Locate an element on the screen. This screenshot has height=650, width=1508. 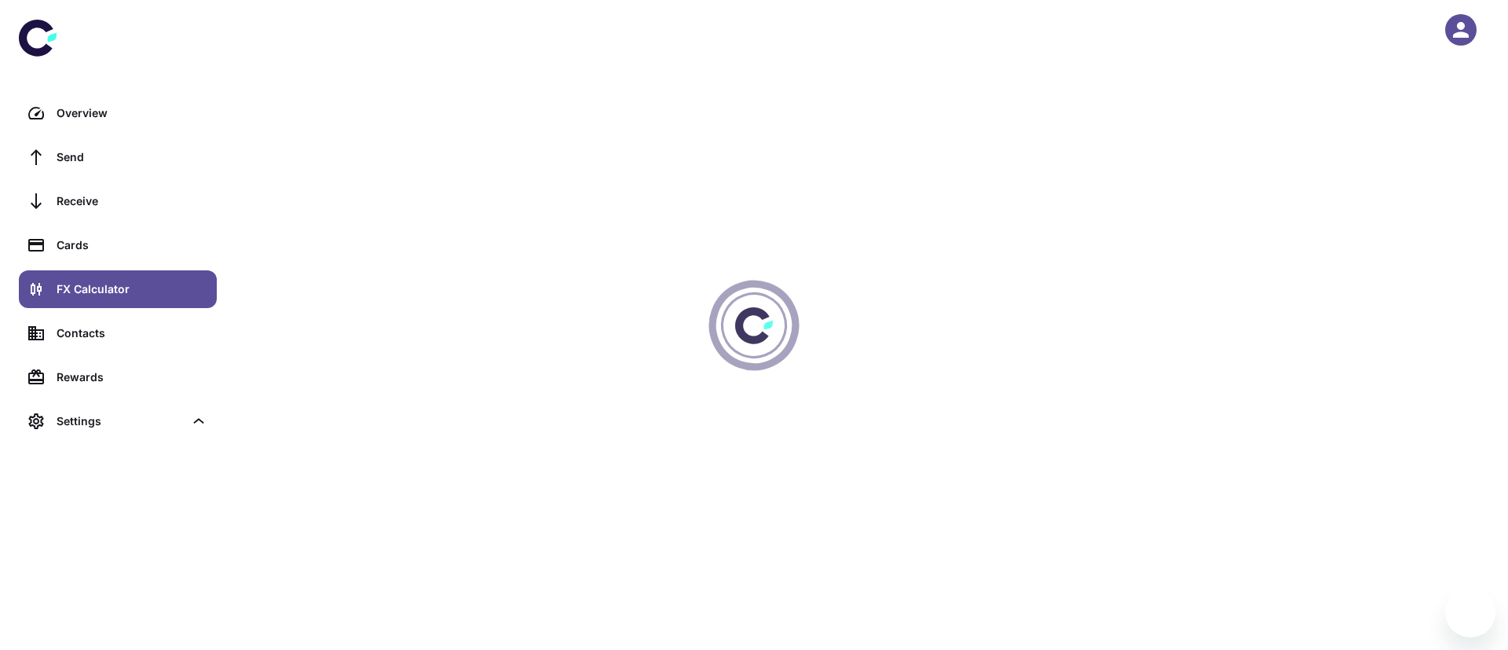
div: Send is located at coordinates (132, 157).